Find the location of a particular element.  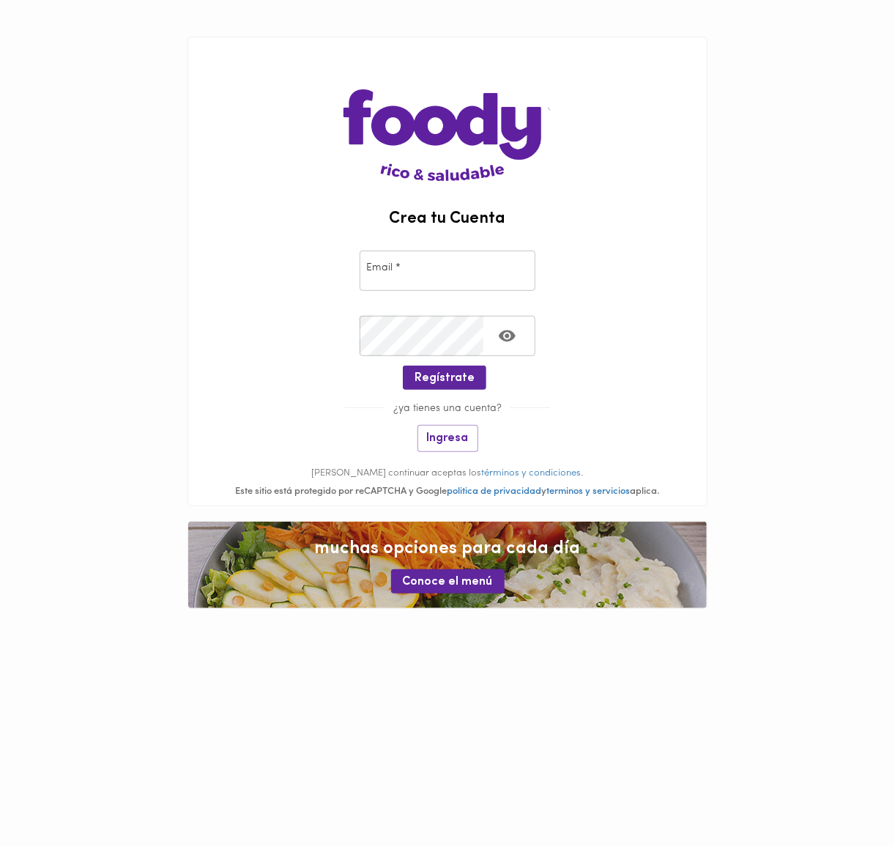

button: Ingresa is located at coordinates (448, 438).